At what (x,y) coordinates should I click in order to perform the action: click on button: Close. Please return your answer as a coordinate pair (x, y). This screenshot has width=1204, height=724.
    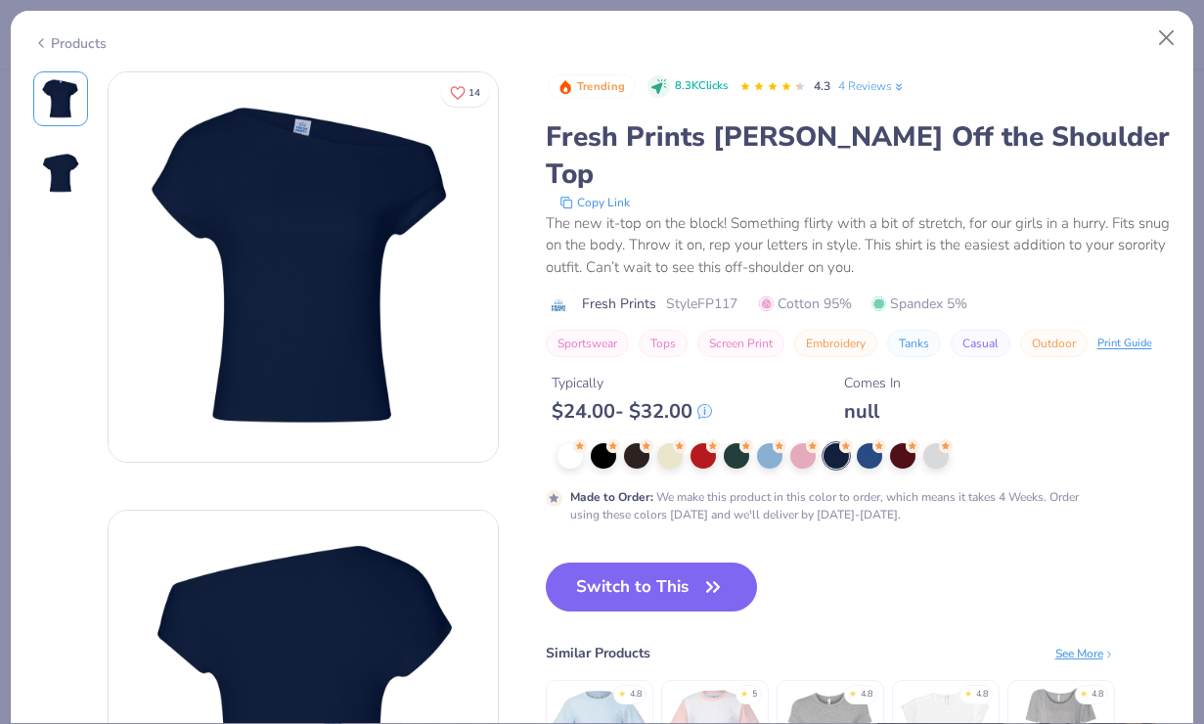
    Looking at the image, I should click on (1167, 38).